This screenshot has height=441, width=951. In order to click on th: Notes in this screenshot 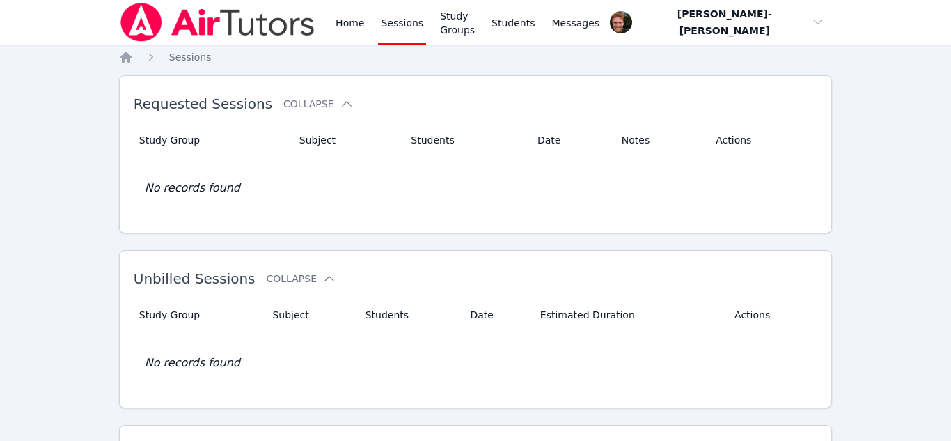, I will do `click(660, 140)`.